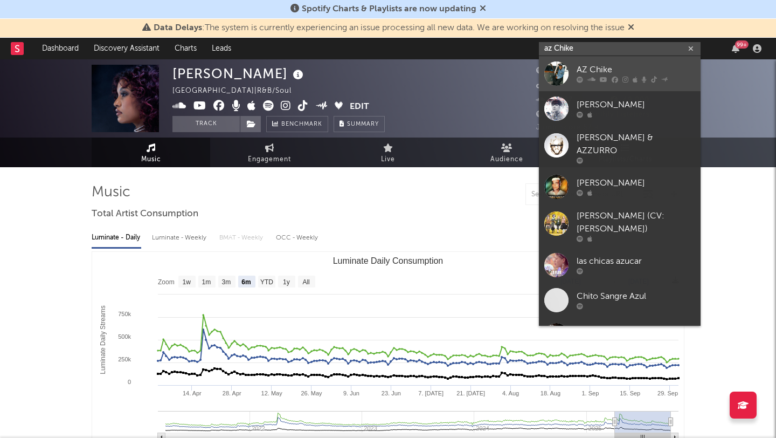 Image resolution: width=776 pixels, height=438 pixels. Describe the element at coordinates (359, 107) in the screenshot. I see `button: Edit` at that location.